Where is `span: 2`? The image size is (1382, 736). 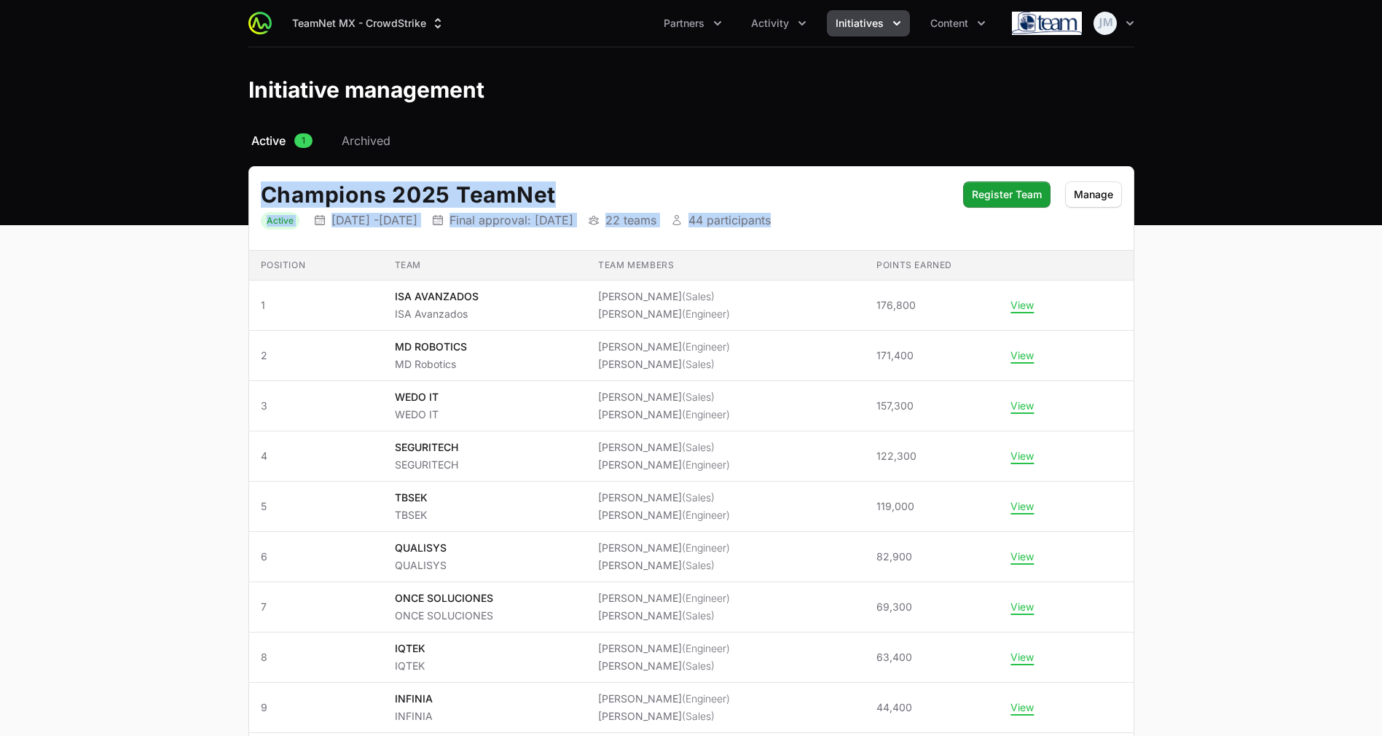
span: 2 is located at coordinates (316, 355).